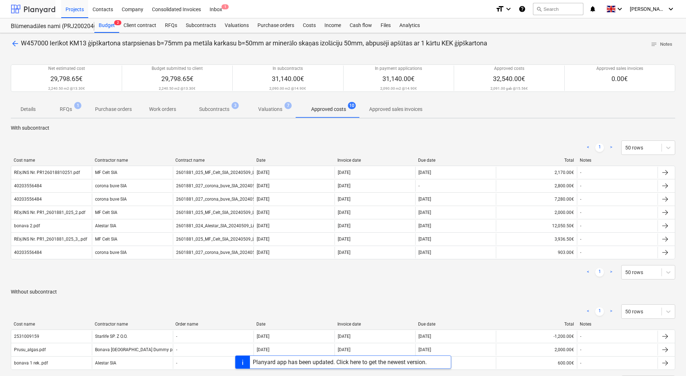 The height and width of the screenshot is (376, 686). Describe the element at coordinates (78, 105) in the screenshot. I see `span: 1` at that location.